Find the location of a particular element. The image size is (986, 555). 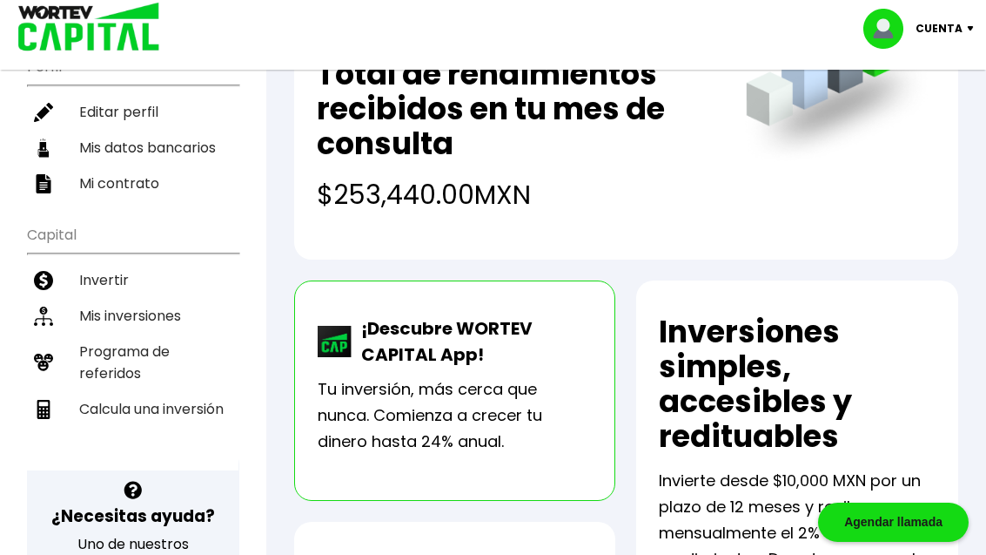

p: Tu inversión, más cerca que nunca. Comienza a crecer tu dinero hasta 24% anual. is located at coordinates (455, 415).